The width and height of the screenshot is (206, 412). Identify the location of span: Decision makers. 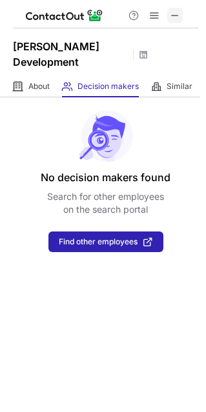
(108, 86).